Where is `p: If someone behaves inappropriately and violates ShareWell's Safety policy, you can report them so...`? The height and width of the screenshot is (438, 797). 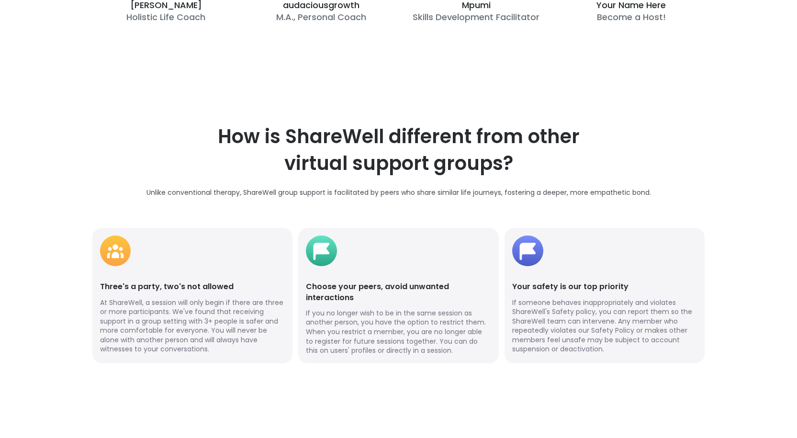
p: If someone behaves inappropriately and violates ShareWell's Safety policy, you can report them so... is located at coordinates (605, 326).